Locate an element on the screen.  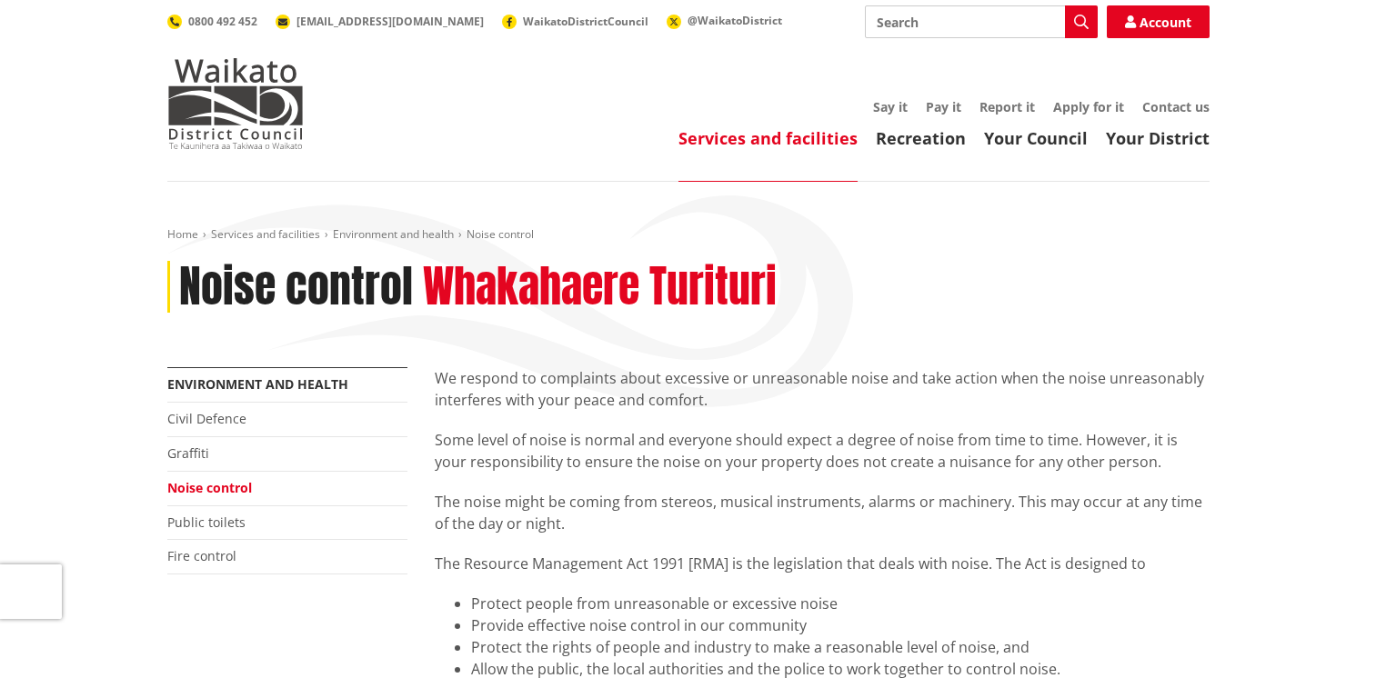
a: Report it is located at coordinates (1007, 106).